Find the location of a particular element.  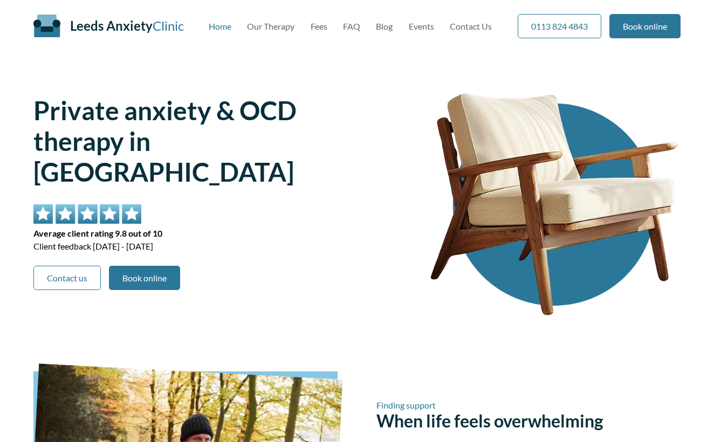

img: 5 star rating is located at coordinates (87, 214).